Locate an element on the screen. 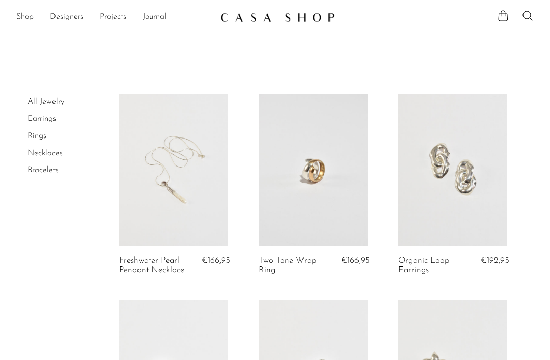 Image resolution: width=550 pixels, height=360 pixels. a: All Jewelry is located at coordinates (46, 102).